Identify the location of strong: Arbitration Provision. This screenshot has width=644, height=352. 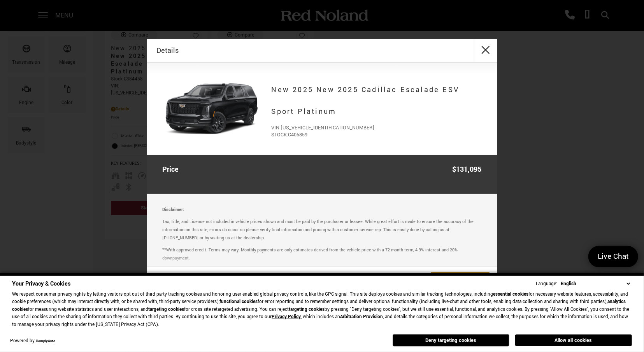
(362, 317).